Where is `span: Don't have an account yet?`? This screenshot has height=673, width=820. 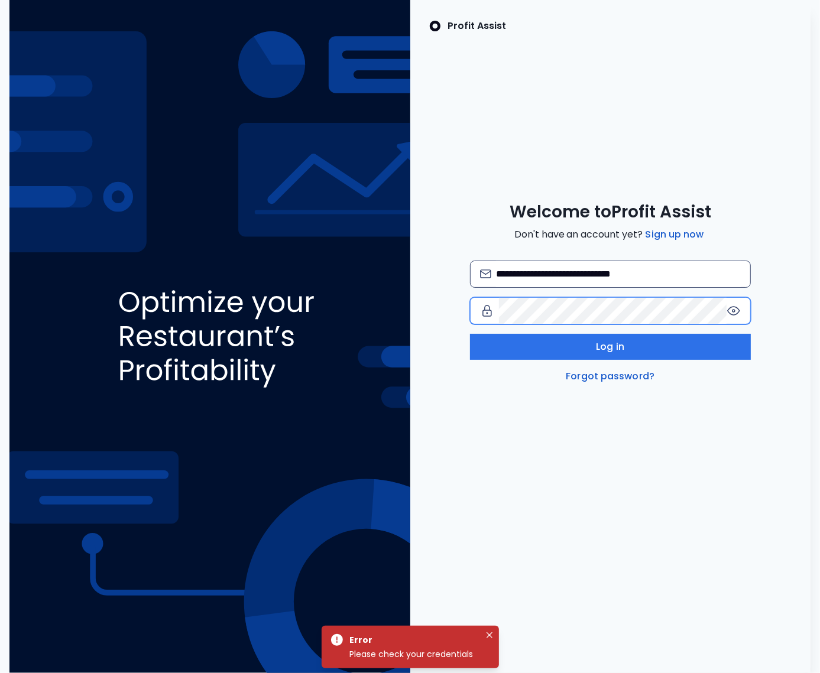
span: Don't have an account yet? is located at coordinates (610, 235).